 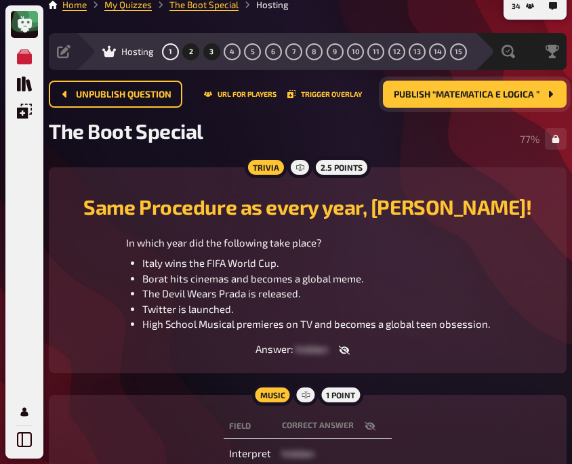 I want to click on span: 1, so click(x=170, y=52).